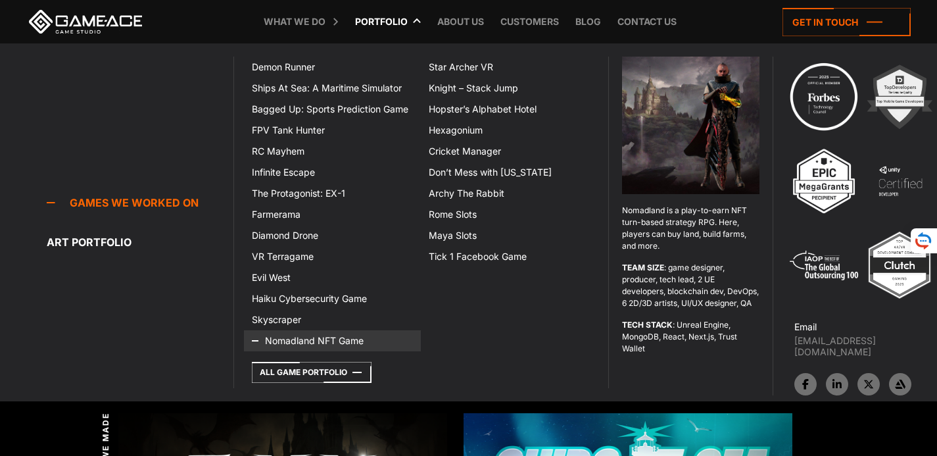 This screenshot has height=456, width=937. I want to click on a: Skyscraper, so click(332, 320).